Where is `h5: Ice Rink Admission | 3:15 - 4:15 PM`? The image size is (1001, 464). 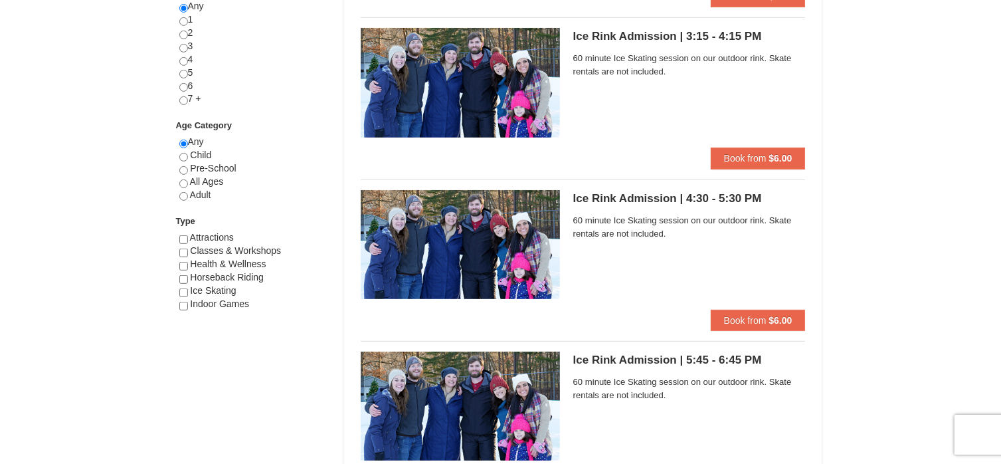 h5: Ice Rink Admission | 3:15 - 4:15 PM is located at coordinates (689, 37).